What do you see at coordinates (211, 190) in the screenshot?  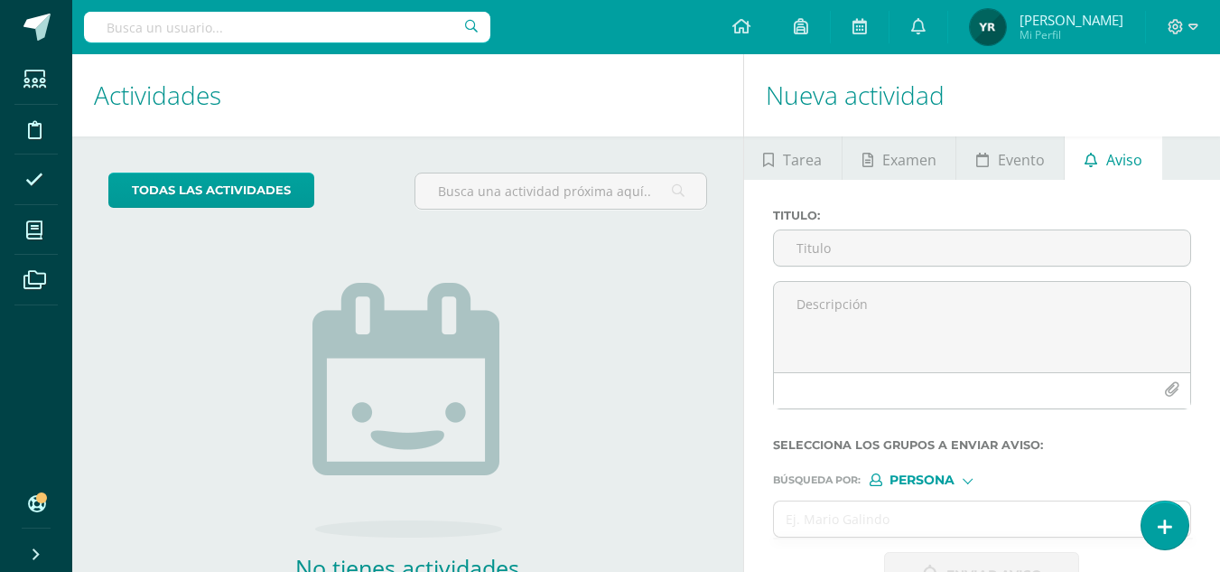 I see `a: todas las Actividades` at bounding box center [211, 190].